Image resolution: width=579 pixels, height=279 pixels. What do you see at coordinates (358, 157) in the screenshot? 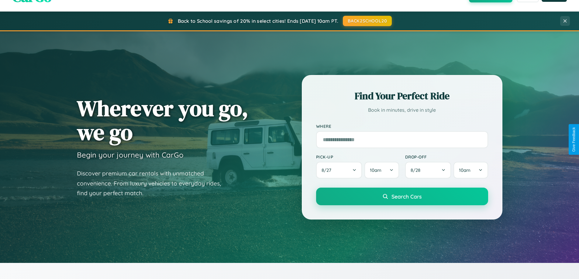
I see `label: Pick-up` at bounding box center [358, 157].